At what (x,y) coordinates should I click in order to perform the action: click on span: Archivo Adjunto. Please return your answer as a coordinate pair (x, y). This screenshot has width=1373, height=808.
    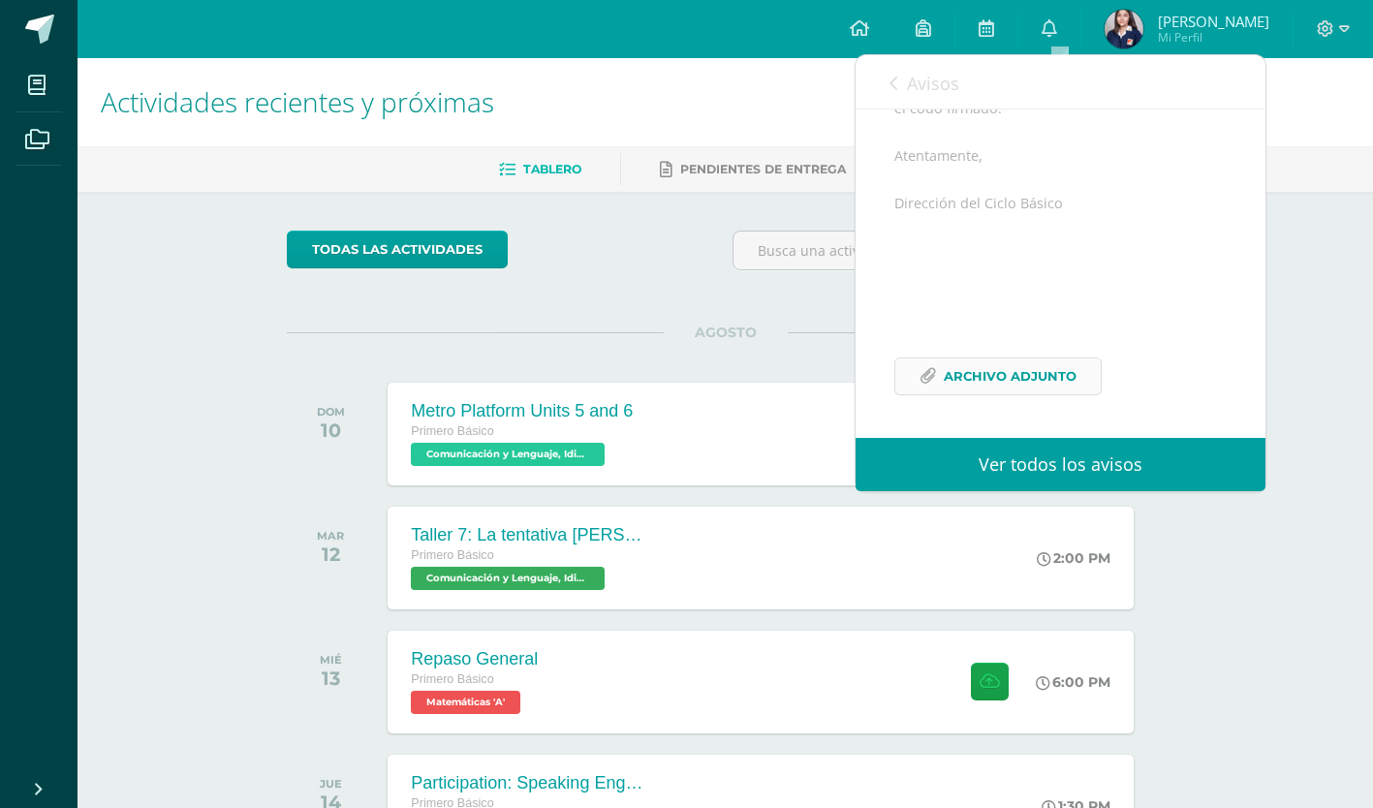
    Looking at the image, I should click on (1010, 376).